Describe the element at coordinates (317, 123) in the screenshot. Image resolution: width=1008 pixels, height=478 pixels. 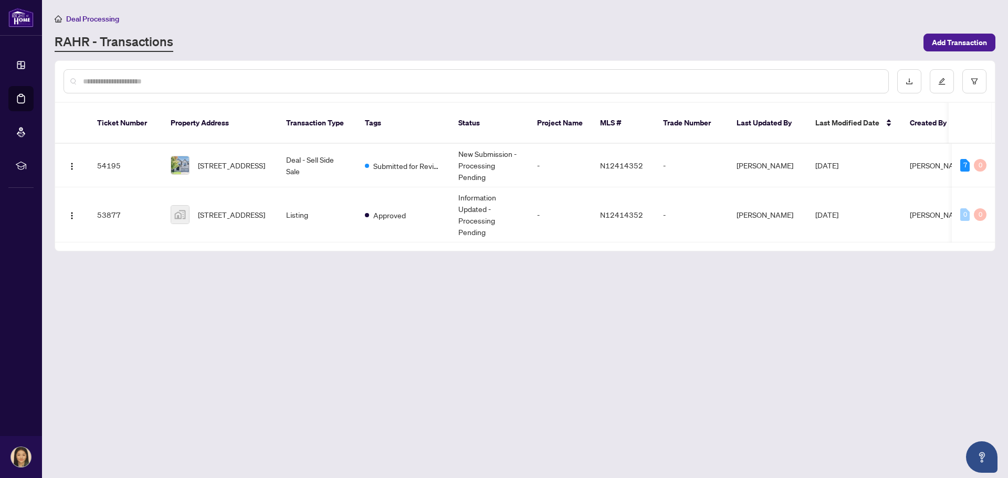
I see `th: Transaction Type` at that location.